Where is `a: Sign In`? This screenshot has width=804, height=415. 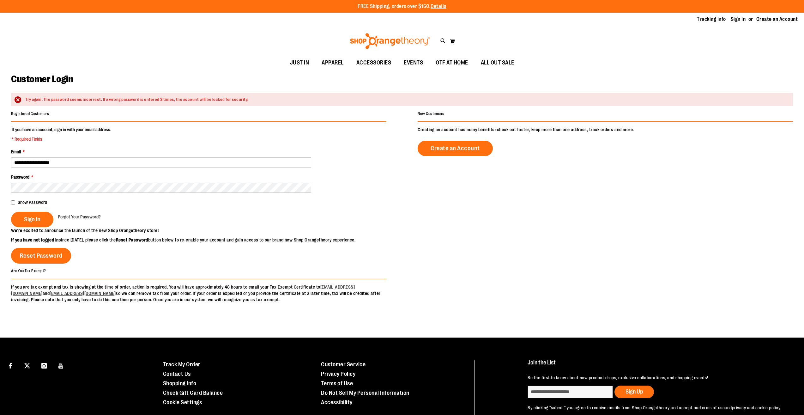
a: Sign In is located at coordinates (739, 19).